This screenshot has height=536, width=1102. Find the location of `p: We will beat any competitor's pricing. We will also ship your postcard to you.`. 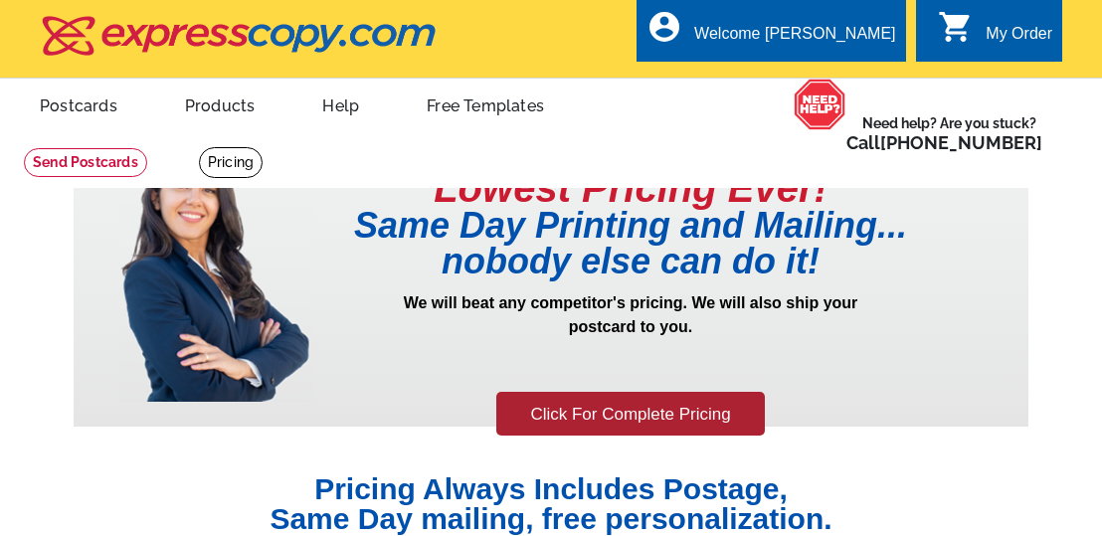

p: We will beat any competitor's pricing. We will also ship your postcard to you. is located at coordinates (630, 340).